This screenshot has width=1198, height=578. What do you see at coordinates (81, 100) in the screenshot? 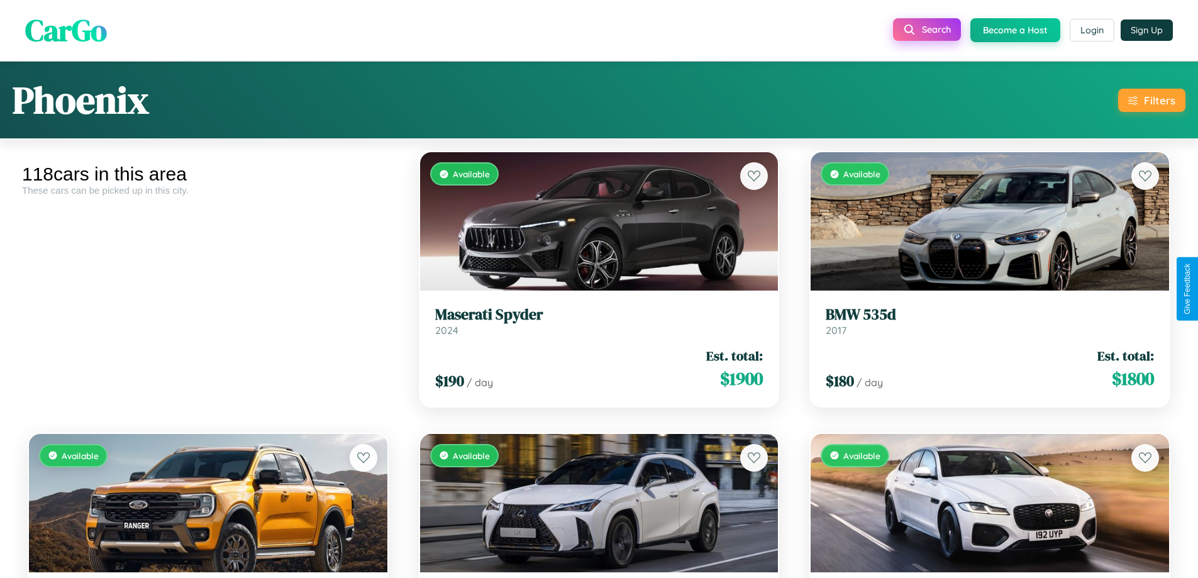
I see `h1: Phoenix` at bounding box center [81, 100].